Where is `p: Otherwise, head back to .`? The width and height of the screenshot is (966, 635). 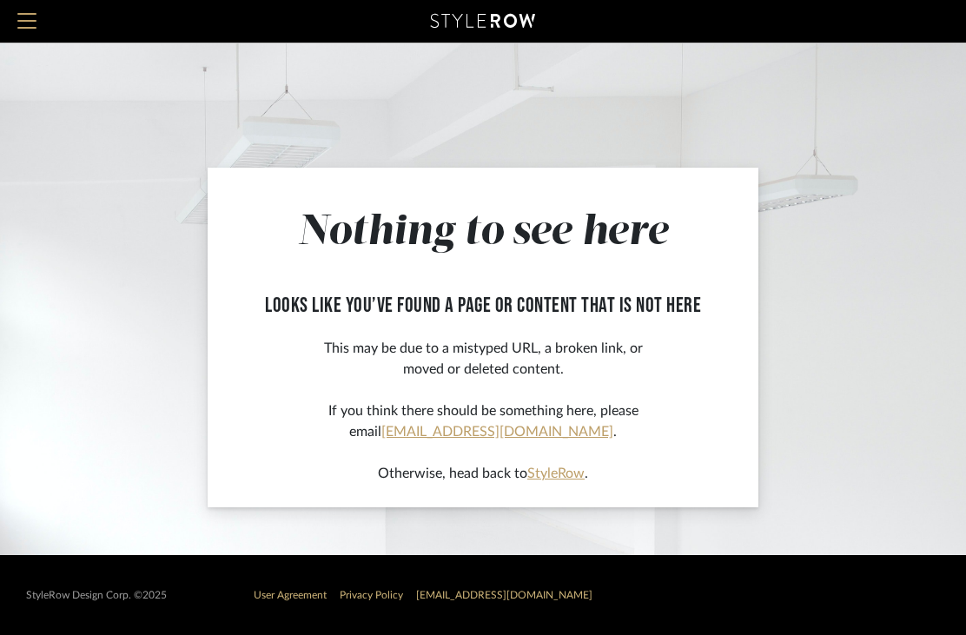
p: Otherwise, head back to . is located at coordinates (483, 474).